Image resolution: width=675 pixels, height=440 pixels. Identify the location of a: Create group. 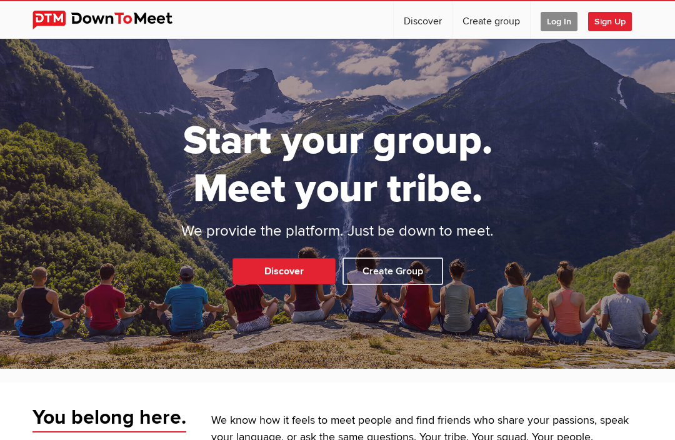
(491, 20).